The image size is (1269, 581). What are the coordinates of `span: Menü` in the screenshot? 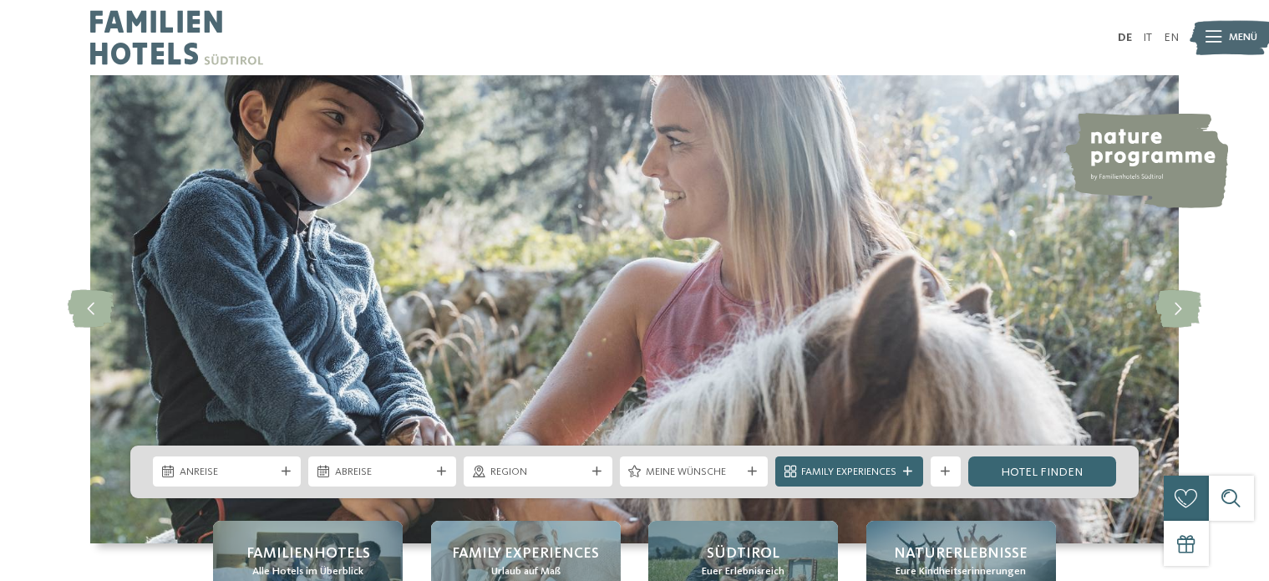 It's located at (1243, 38).